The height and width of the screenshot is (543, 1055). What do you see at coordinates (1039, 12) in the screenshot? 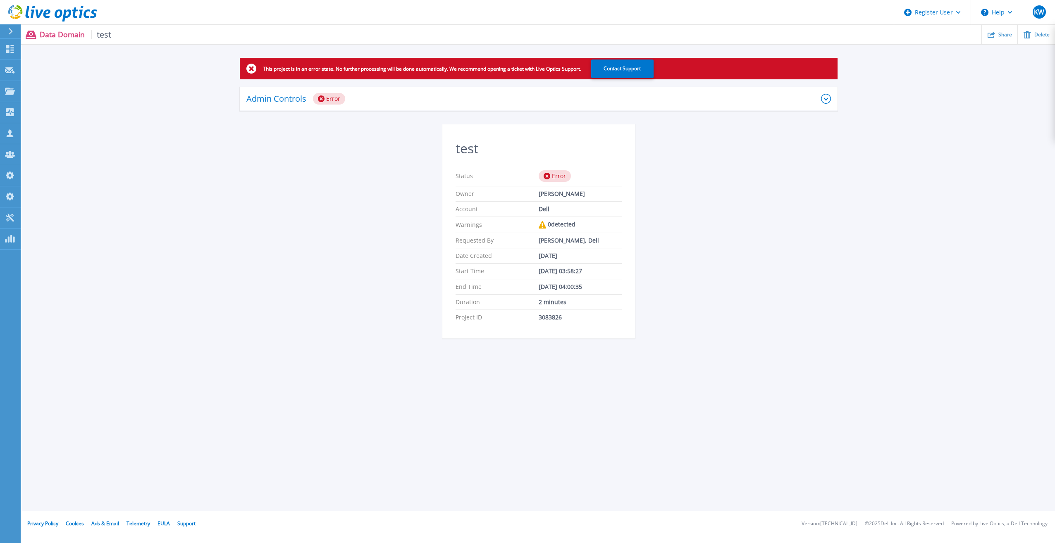
I see `span: KW` at bounding box center [1039, 12].